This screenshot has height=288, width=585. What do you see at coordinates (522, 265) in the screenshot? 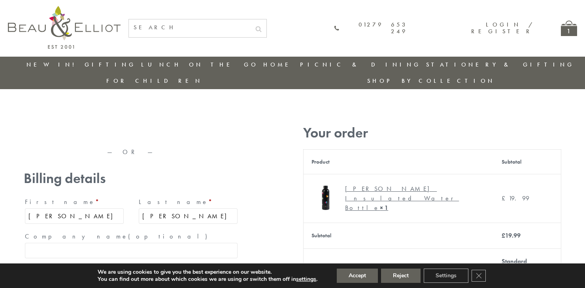
I see `label: Standard Delivery:` at bounding box center [522, 265].